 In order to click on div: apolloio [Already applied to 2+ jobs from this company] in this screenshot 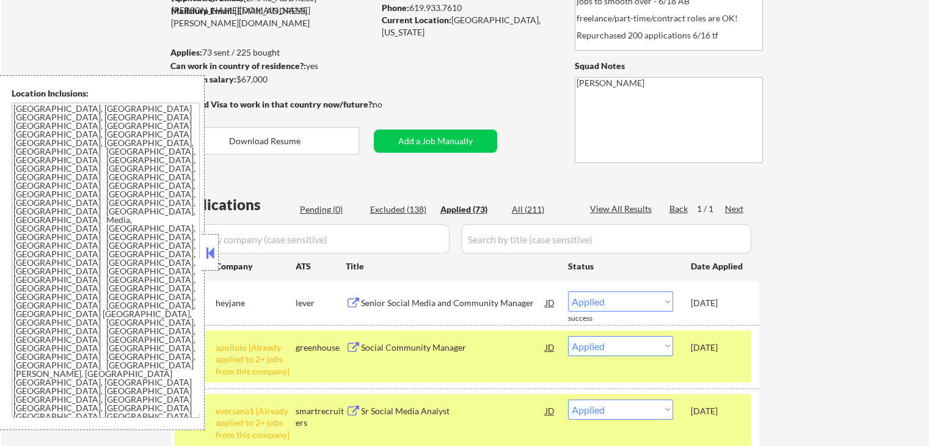, I will do `click(255, 359)`.